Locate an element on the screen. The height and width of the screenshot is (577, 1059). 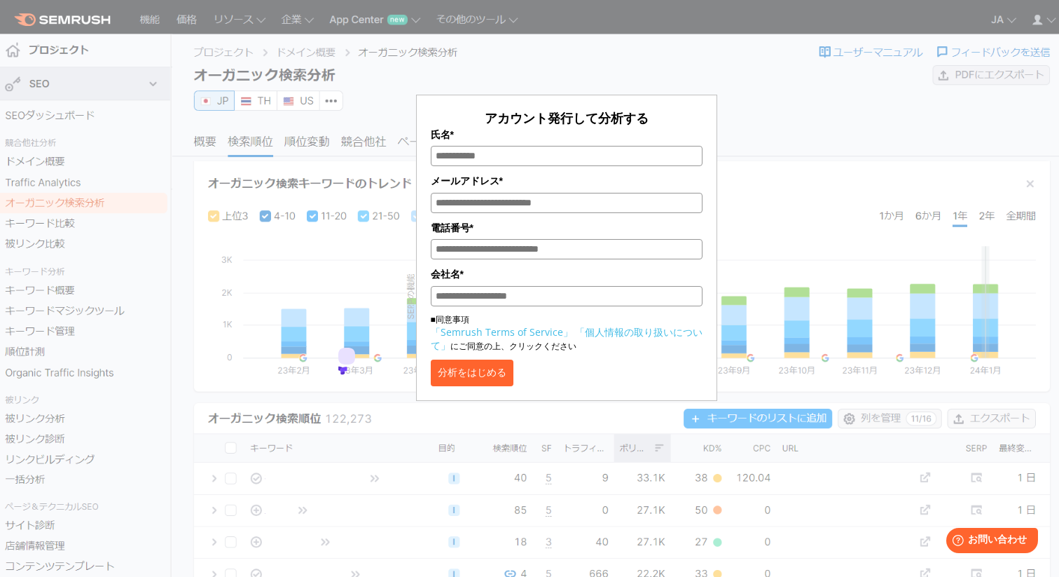
a: 「Semrush Terms of Service」 is located at coordinates (502, 331).